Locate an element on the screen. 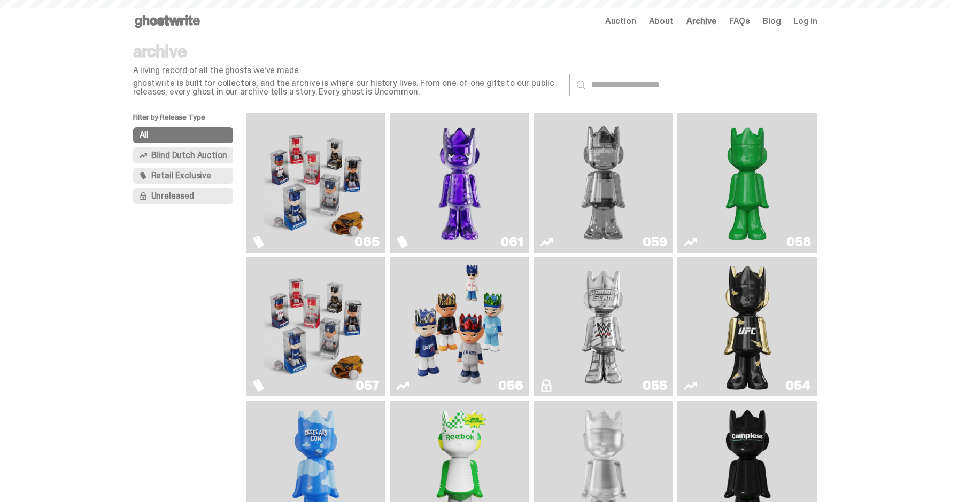 This screenshot has height=502, width=958. div: 057 is located at coordinates (367, 386).